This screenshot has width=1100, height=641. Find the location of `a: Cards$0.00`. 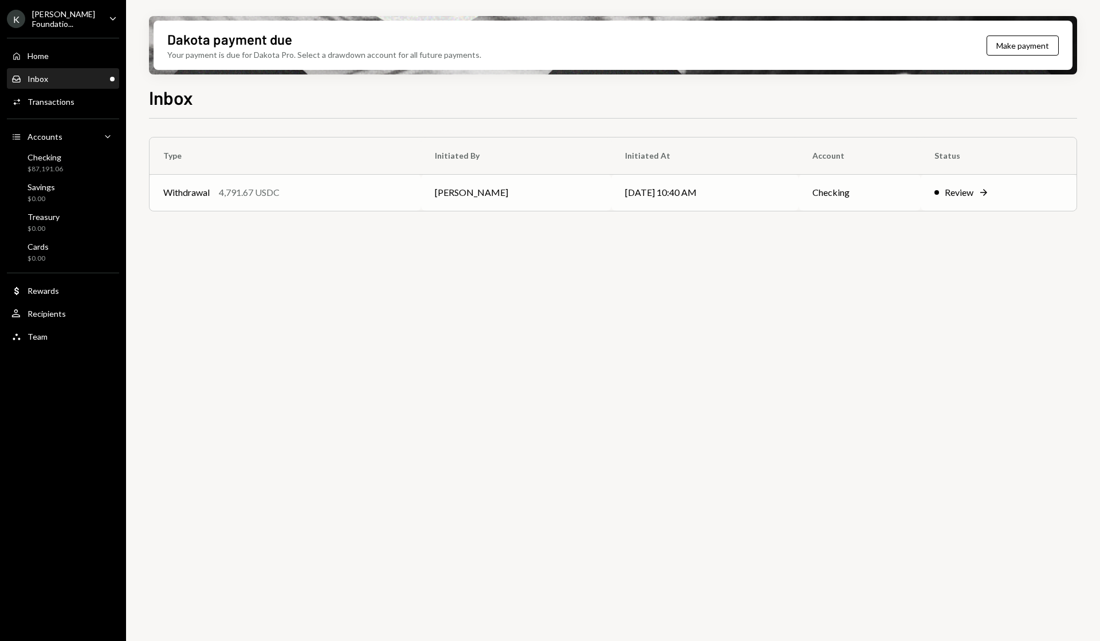

a: Cards$0.00 is located at coordinates (63, 252).